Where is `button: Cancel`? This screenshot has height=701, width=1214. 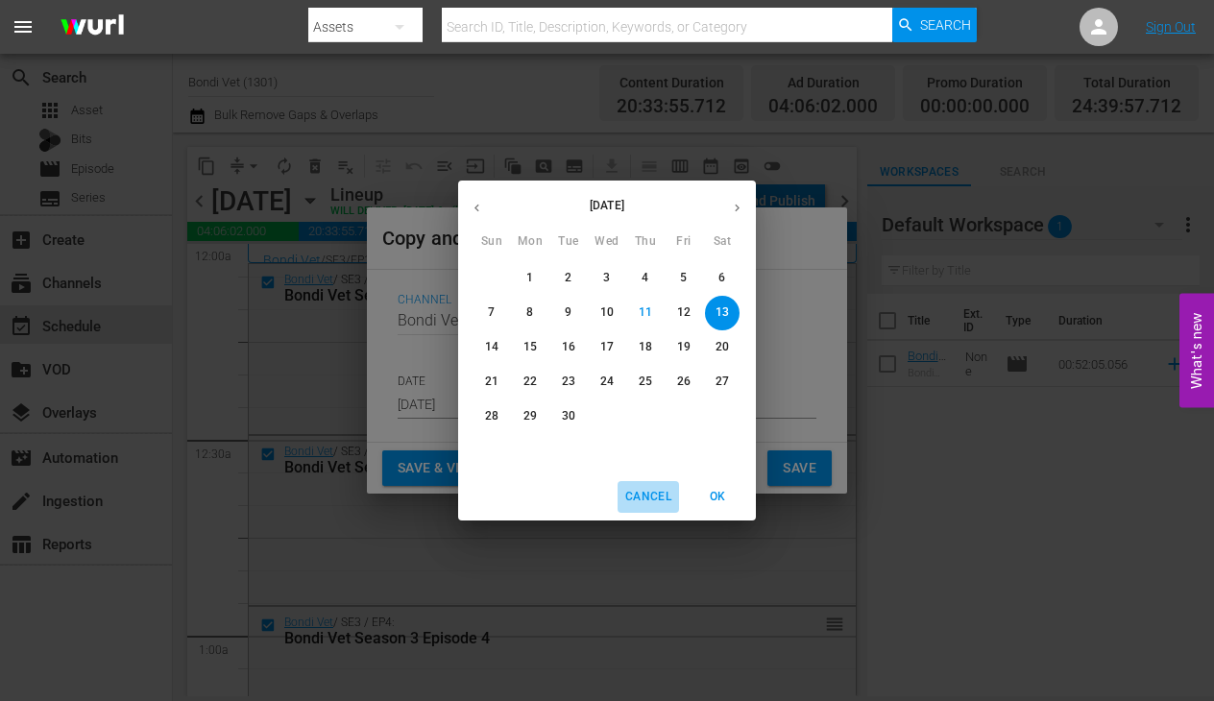
button: Cancel is located at coordinates (648, 497).